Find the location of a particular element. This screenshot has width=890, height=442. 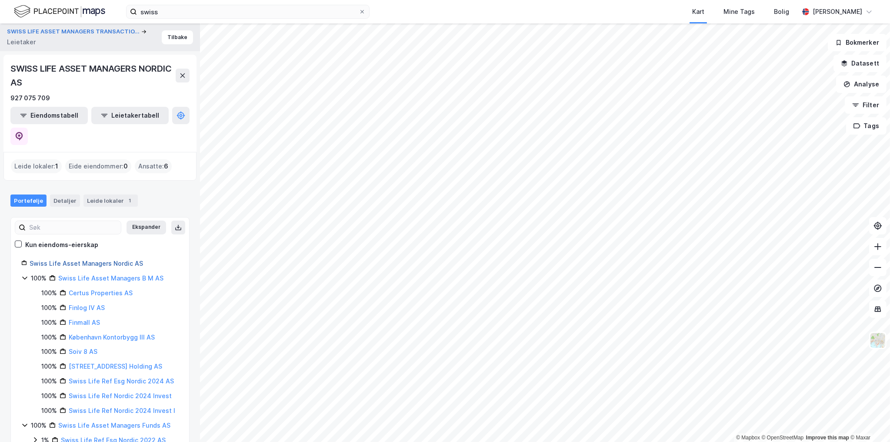

a: Certus Properties AS is located at coordinates (100, 293).